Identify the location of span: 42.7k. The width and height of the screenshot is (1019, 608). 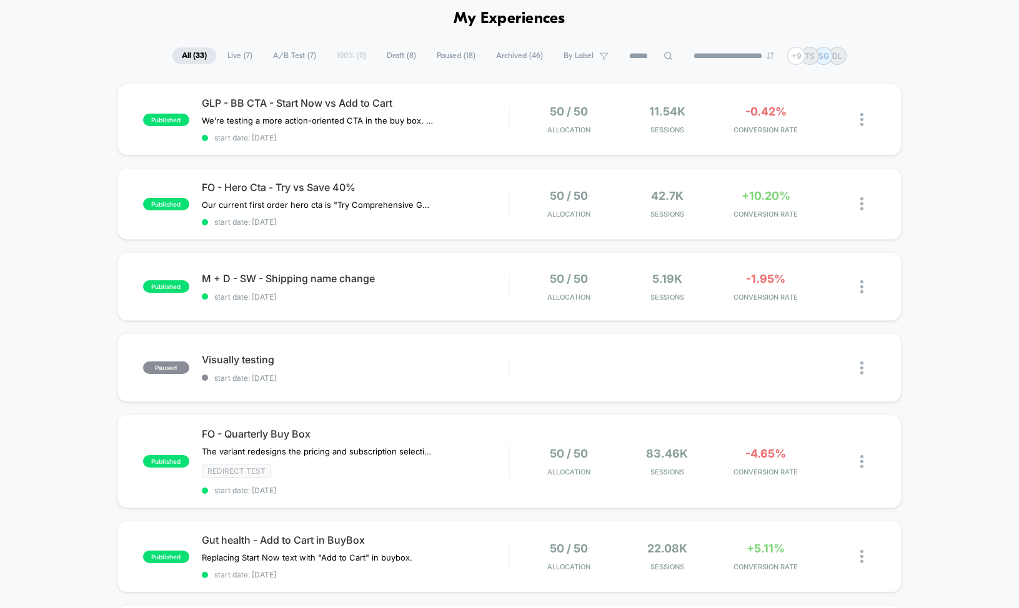
(667, 195).